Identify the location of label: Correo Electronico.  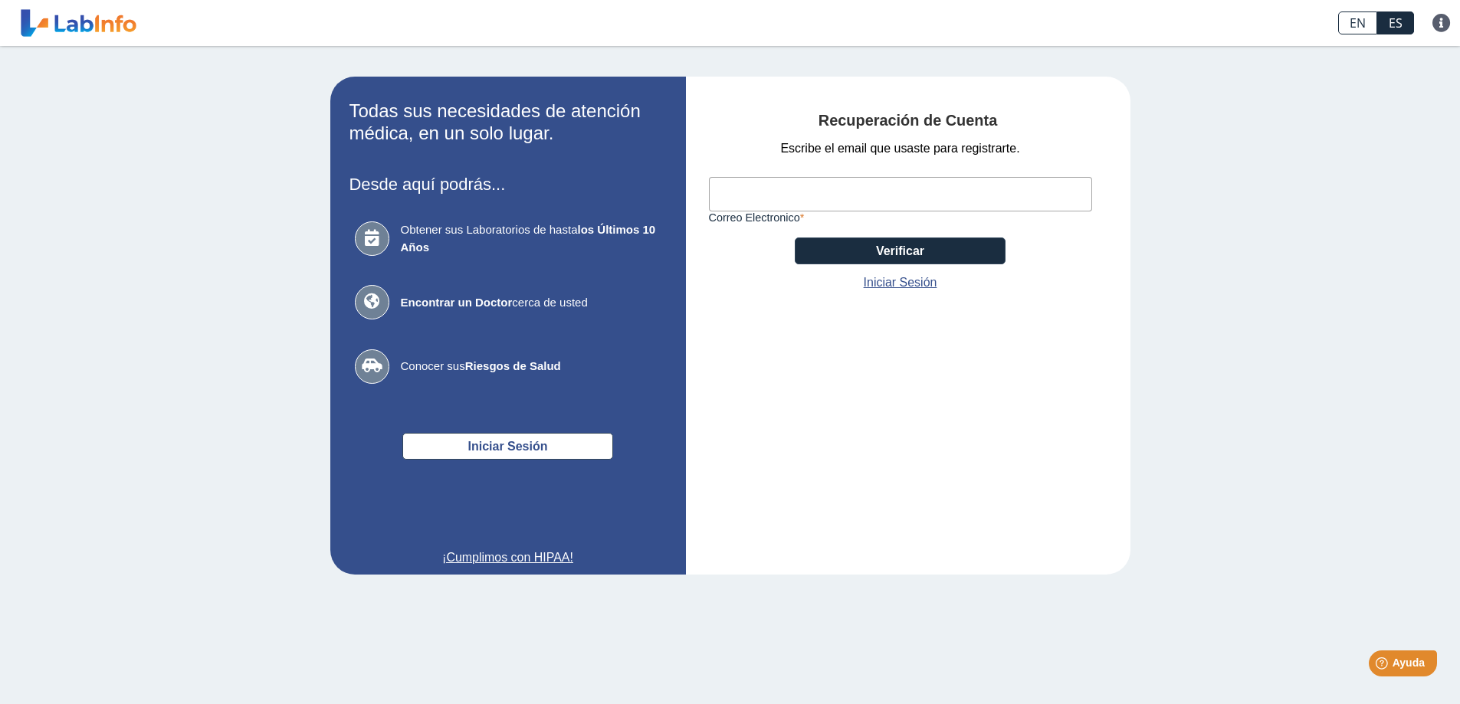
(900, 218).